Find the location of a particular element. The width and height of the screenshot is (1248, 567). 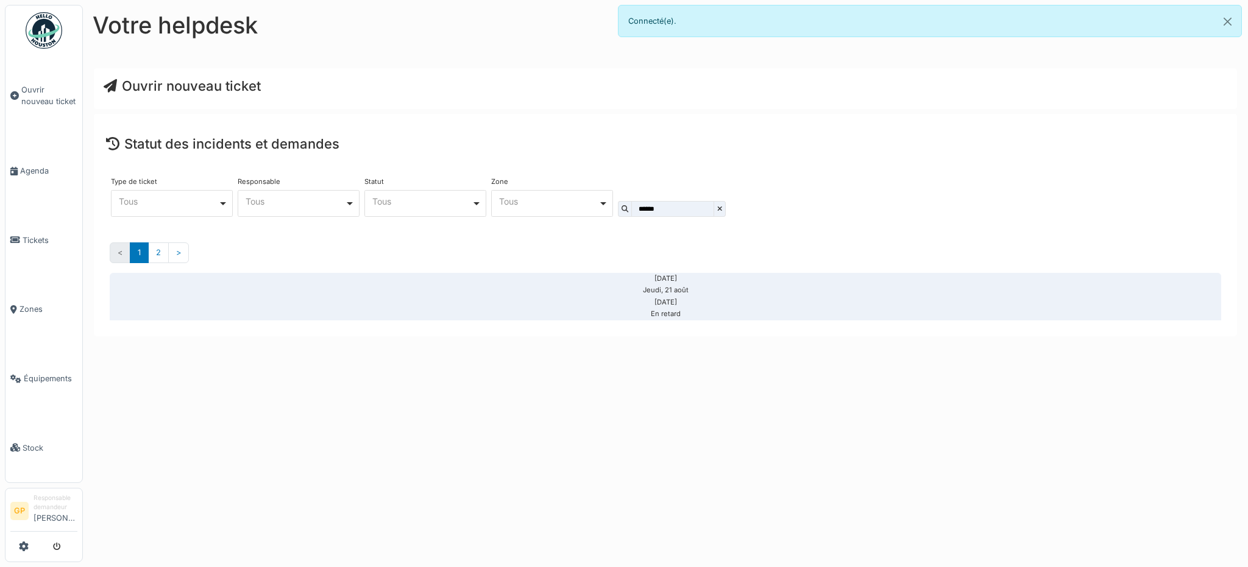

a: Stock is located at coordinates (44, 448).